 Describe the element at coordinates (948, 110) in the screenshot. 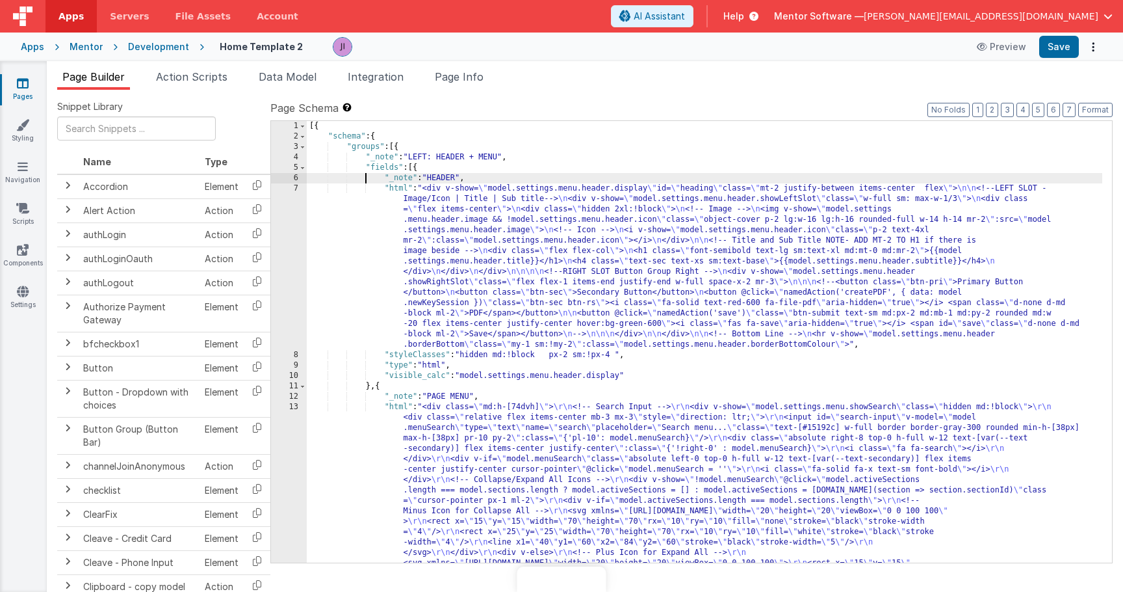

I see `button: No Folds` at that location.